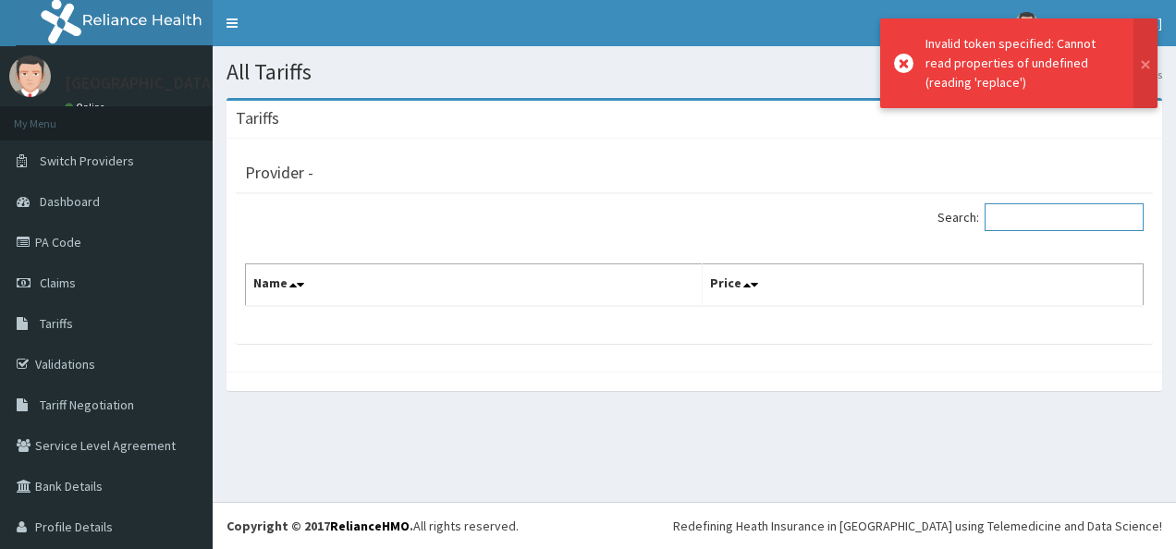 This screenshot has height=549, width=1176. Describe the element at coordinates (694, 72) in the screenshot. I see `h1: All Tariffs` at that location.